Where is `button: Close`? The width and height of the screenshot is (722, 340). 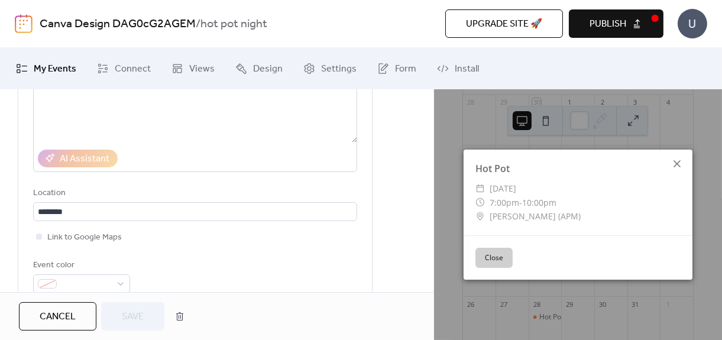 button: Close is located at coordinates (494, 258).